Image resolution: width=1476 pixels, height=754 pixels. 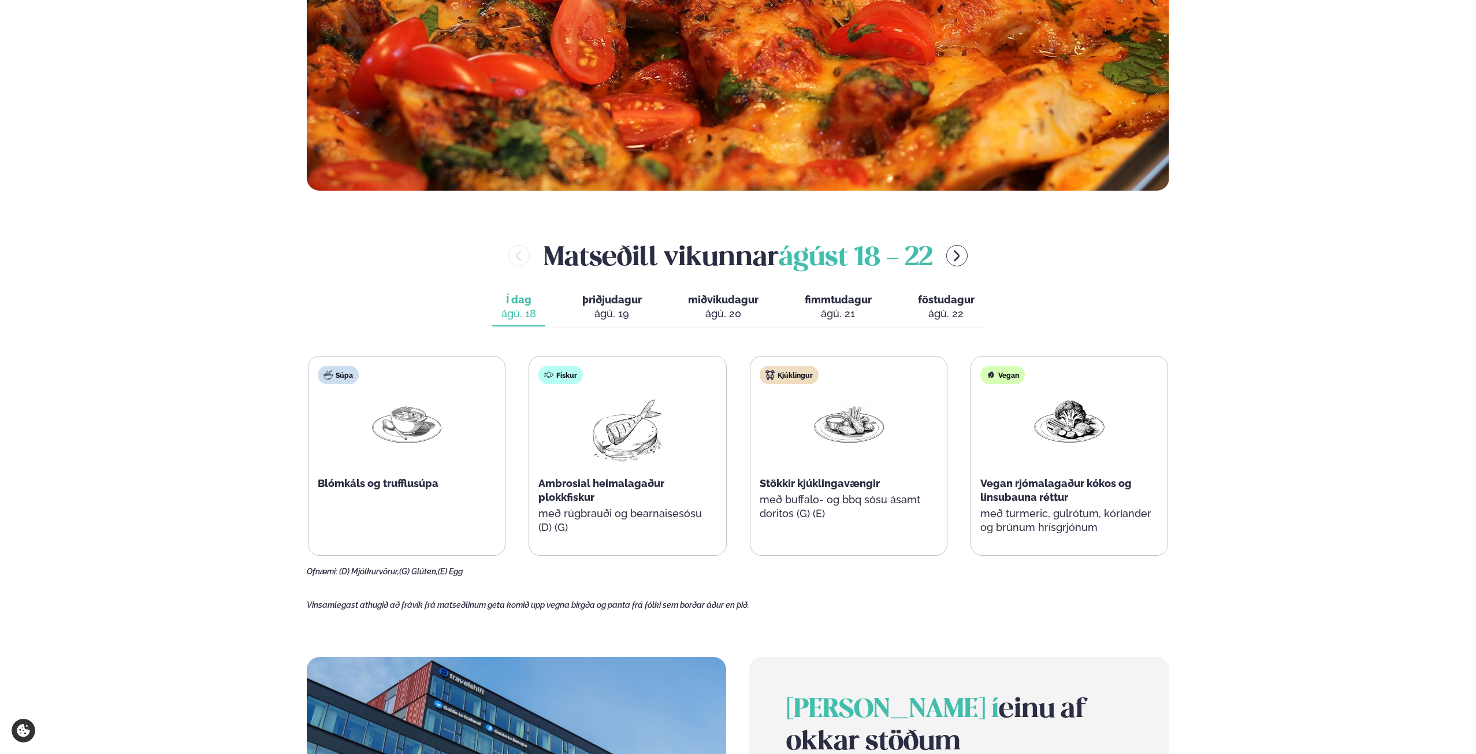 I want to click on span: Ofnæmi:, so click(x=322, y=571).